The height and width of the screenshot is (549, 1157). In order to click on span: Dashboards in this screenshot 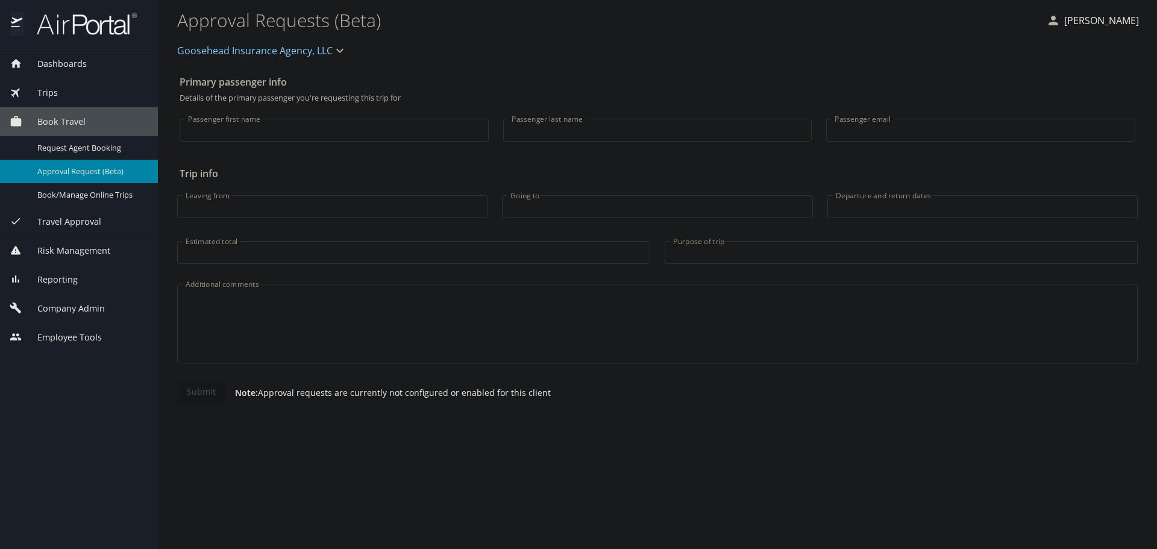, I will do `click(54, 64)`.